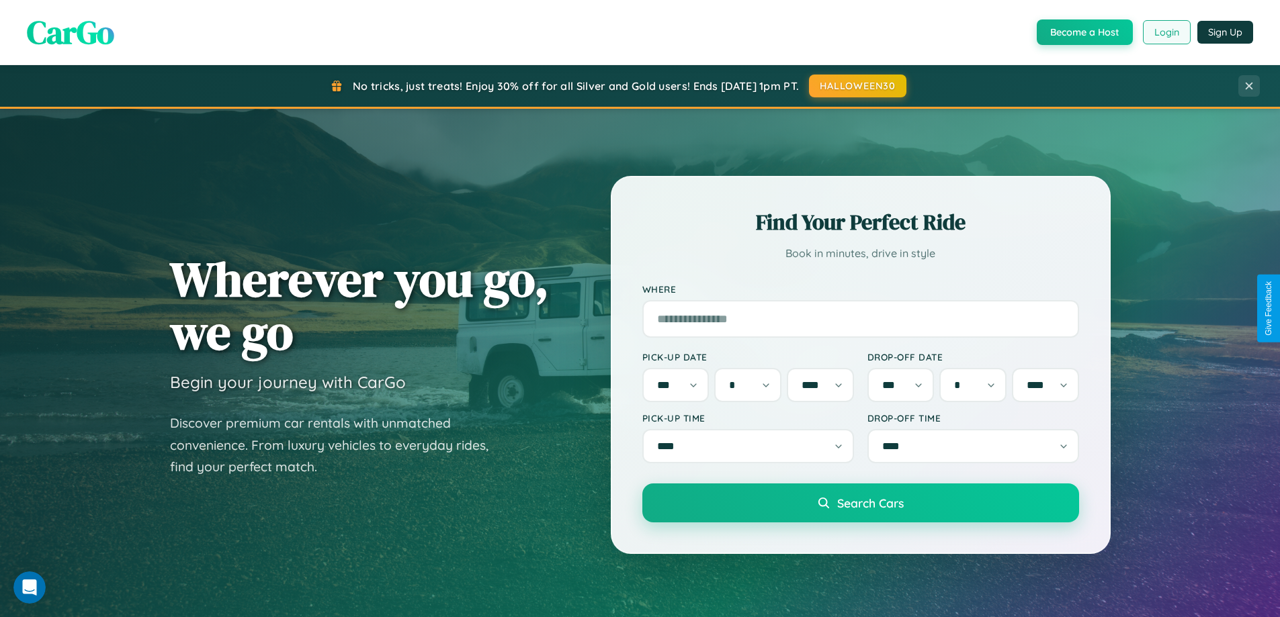 This screenshot has height=617, width=1280. Describe the element at coordinates (1084, 32) in the screenshot. I see `button: Become a Host` at that location.